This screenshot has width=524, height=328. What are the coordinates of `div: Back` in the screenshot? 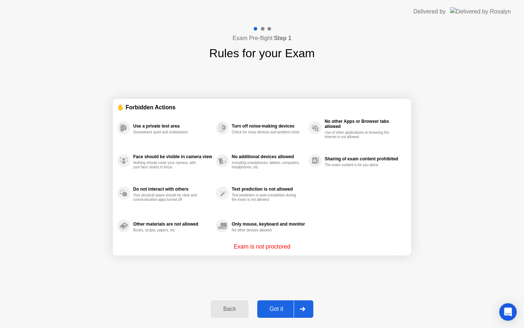 It's located at (229, 309).